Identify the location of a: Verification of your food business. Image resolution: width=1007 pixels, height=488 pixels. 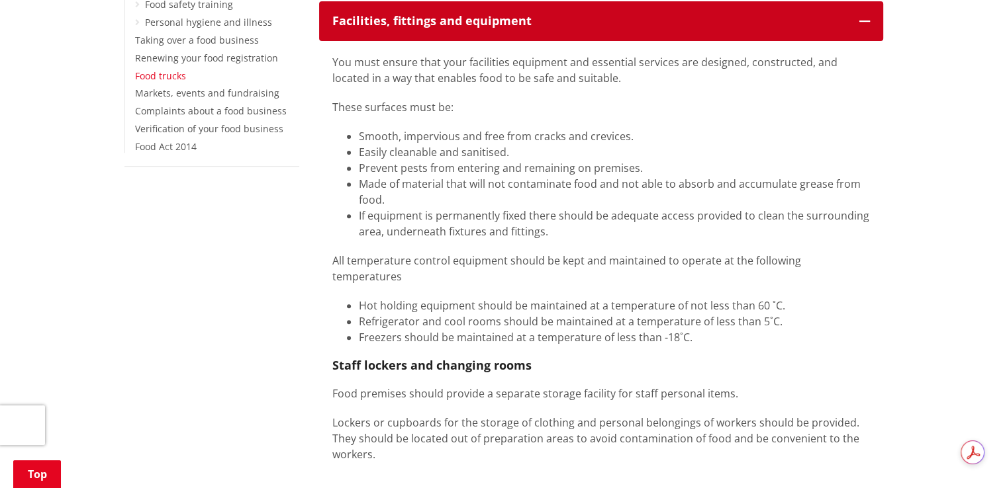
(209, 128).